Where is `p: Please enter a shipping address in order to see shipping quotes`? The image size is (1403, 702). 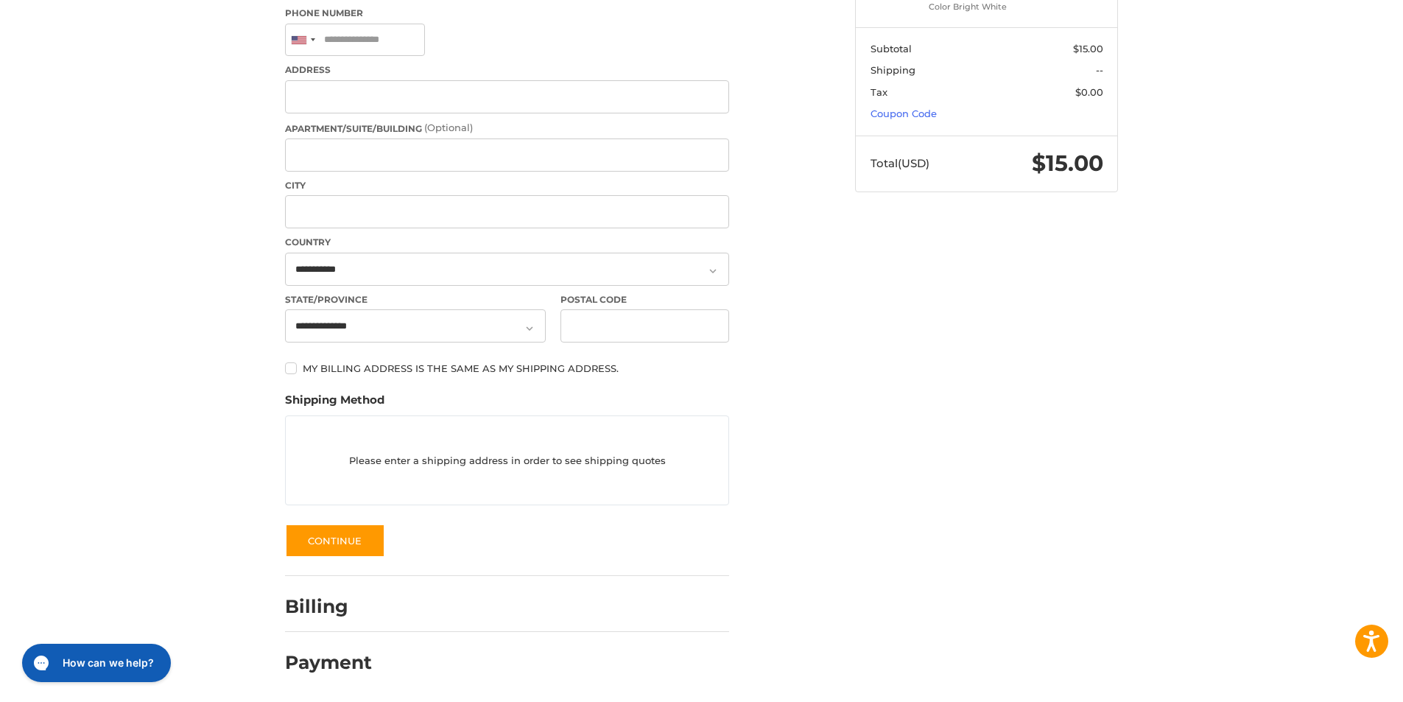 p: Please enter a shipping address in order to see shipping quotes is located at coordinates (507, 460).